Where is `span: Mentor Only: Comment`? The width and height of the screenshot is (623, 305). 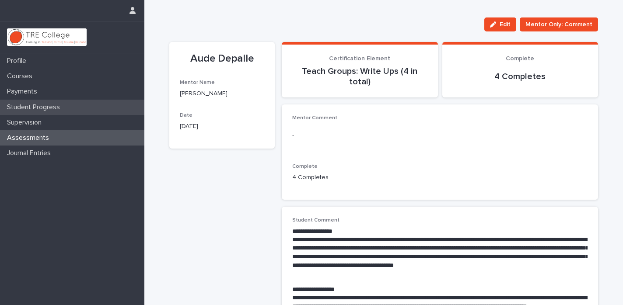
span: Mentor Only: Comment is located at coordinates (558, 24).